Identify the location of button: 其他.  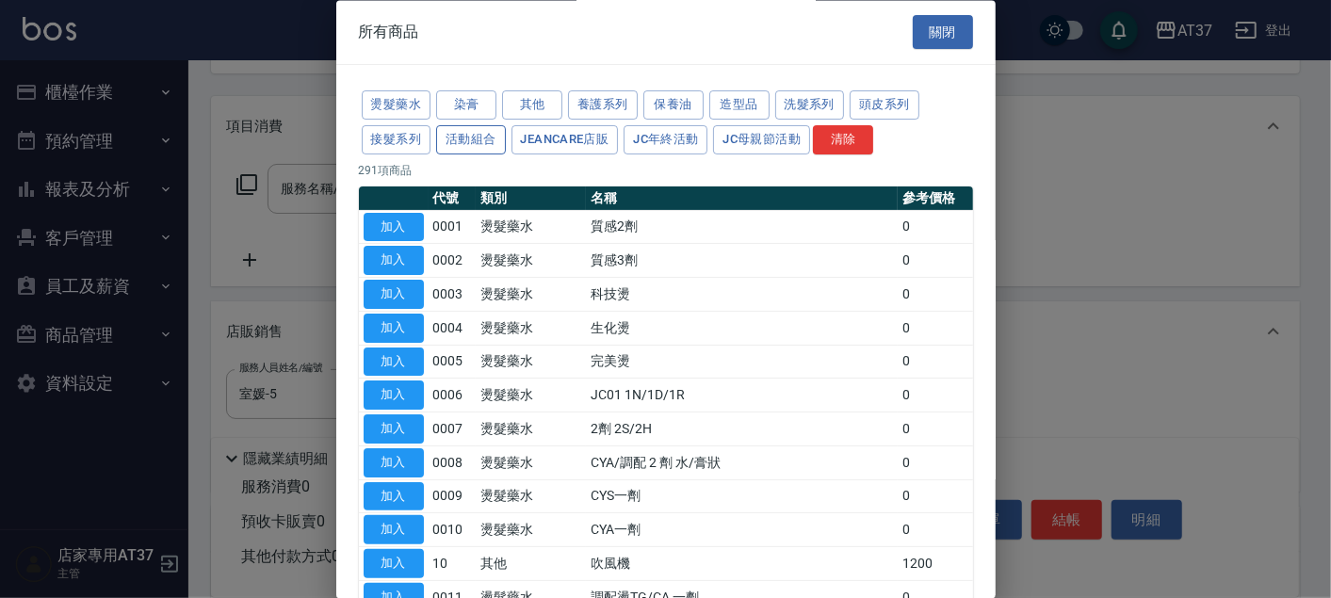
(532, 105).